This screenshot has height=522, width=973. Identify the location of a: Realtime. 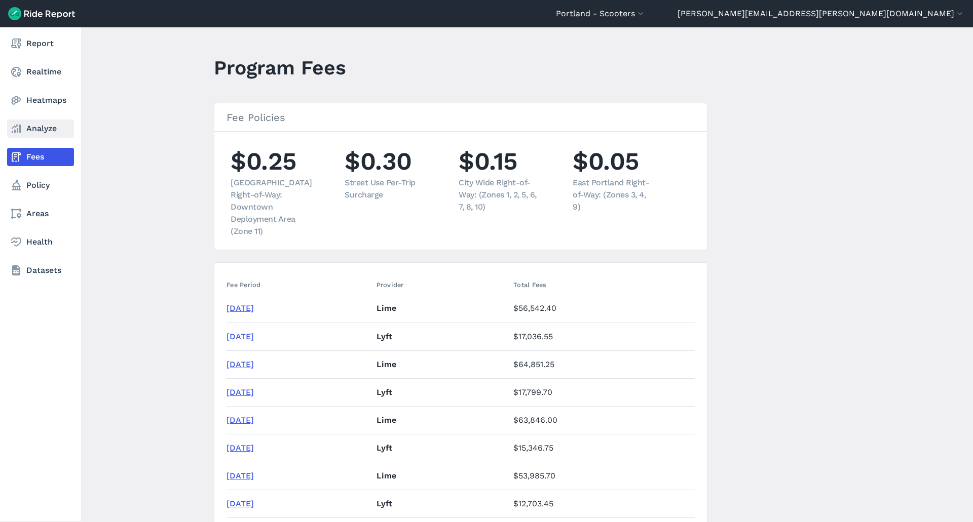
(41, 72).